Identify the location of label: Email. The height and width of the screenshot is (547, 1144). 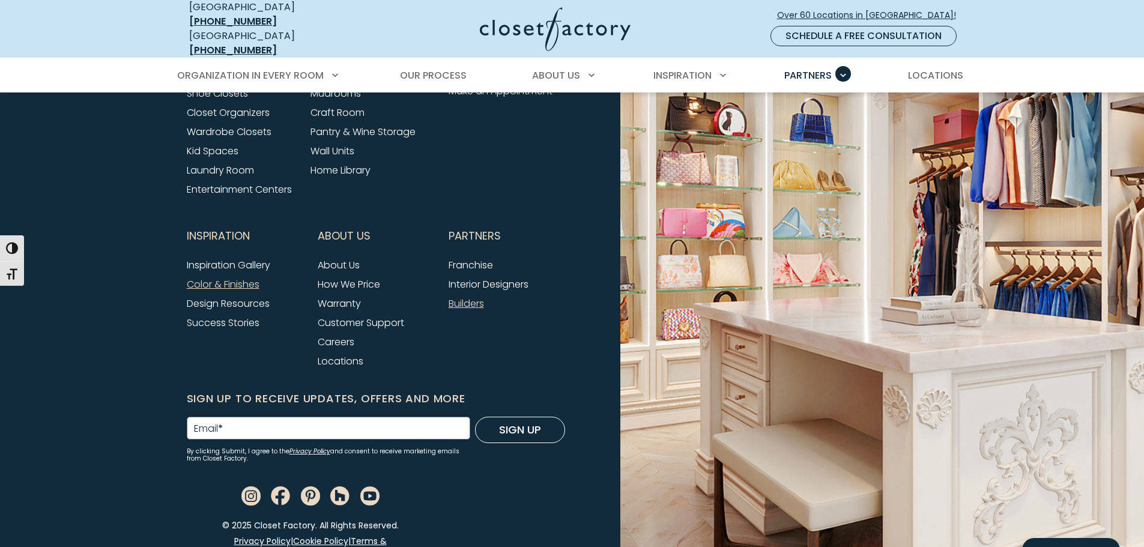
(208, 429).